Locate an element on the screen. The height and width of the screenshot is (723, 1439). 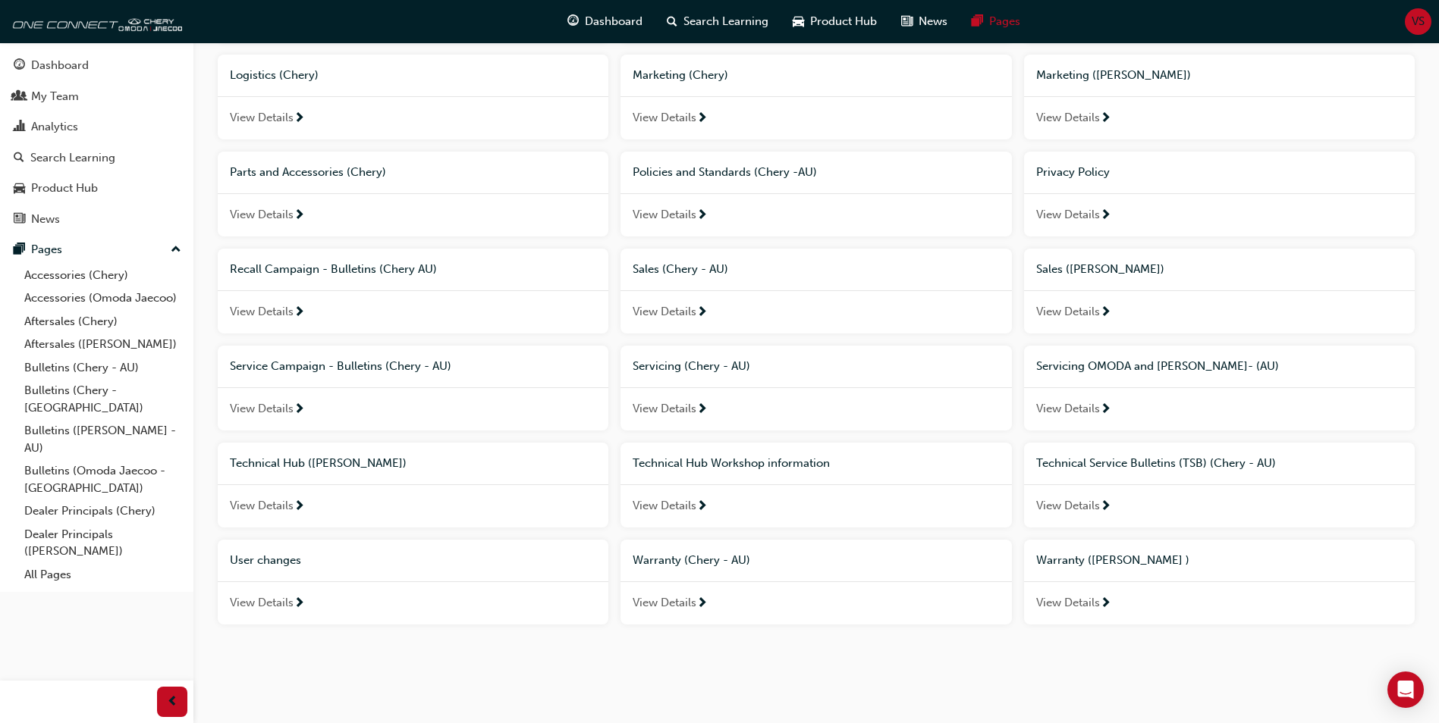
a: Warranty (Chery - AU)View Details is located at coordinates (815, 582).